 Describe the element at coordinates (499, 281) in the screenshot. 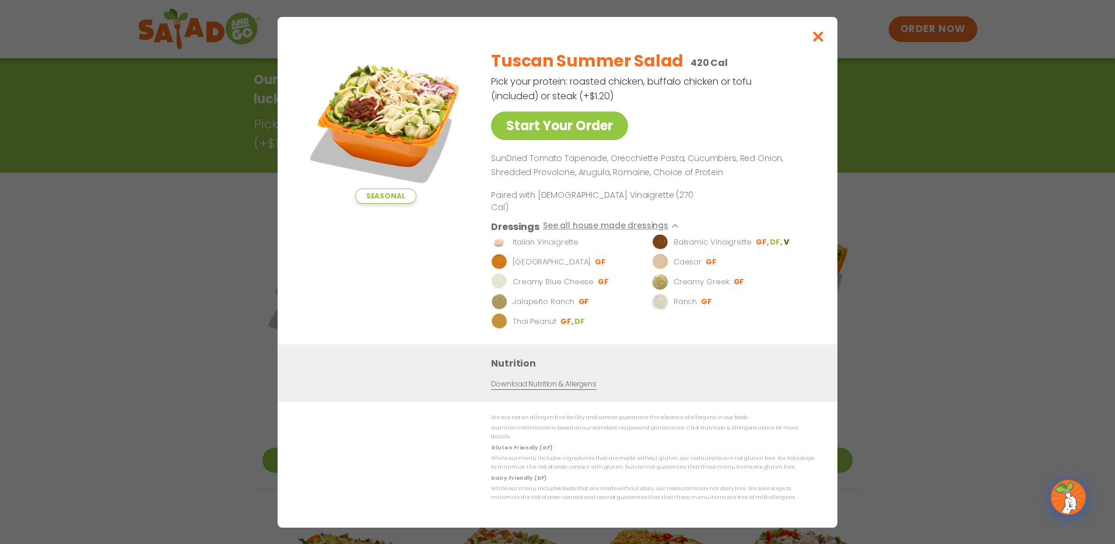

I see `img: Dressing preview image for Creamy Blue Cheese` at that location.